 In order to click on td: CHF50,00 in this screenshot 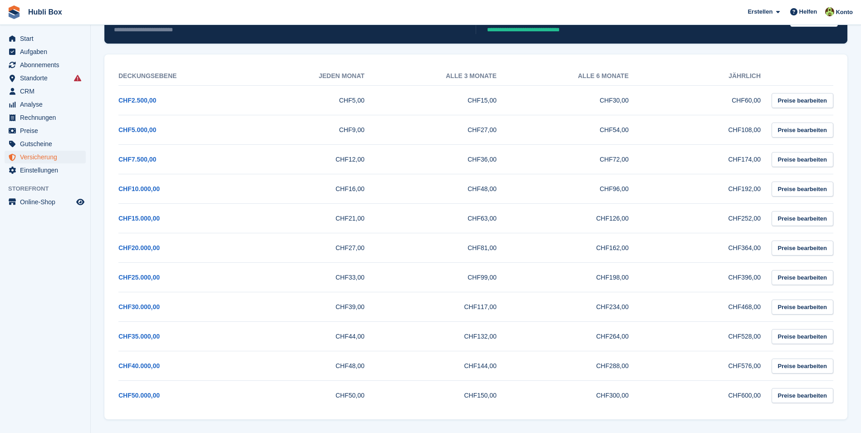, I will do `click(316, 395)`.